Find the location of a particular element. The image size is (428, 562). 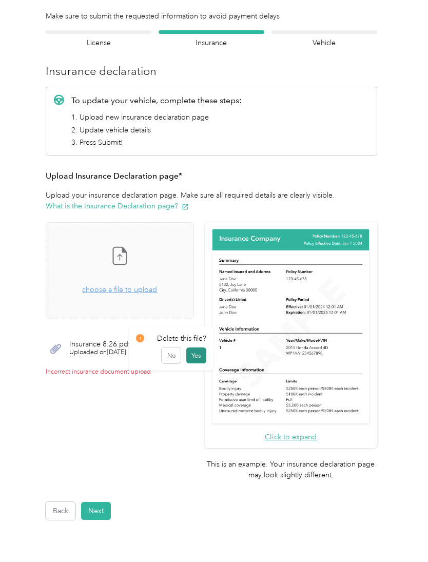

h4: Vehicle is located at coordinates (325, 43).